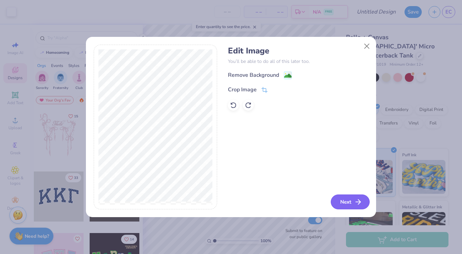  Describe the element at coordinates (298, 51) in the screenshot. I see `h4: Edit Image` at that location.